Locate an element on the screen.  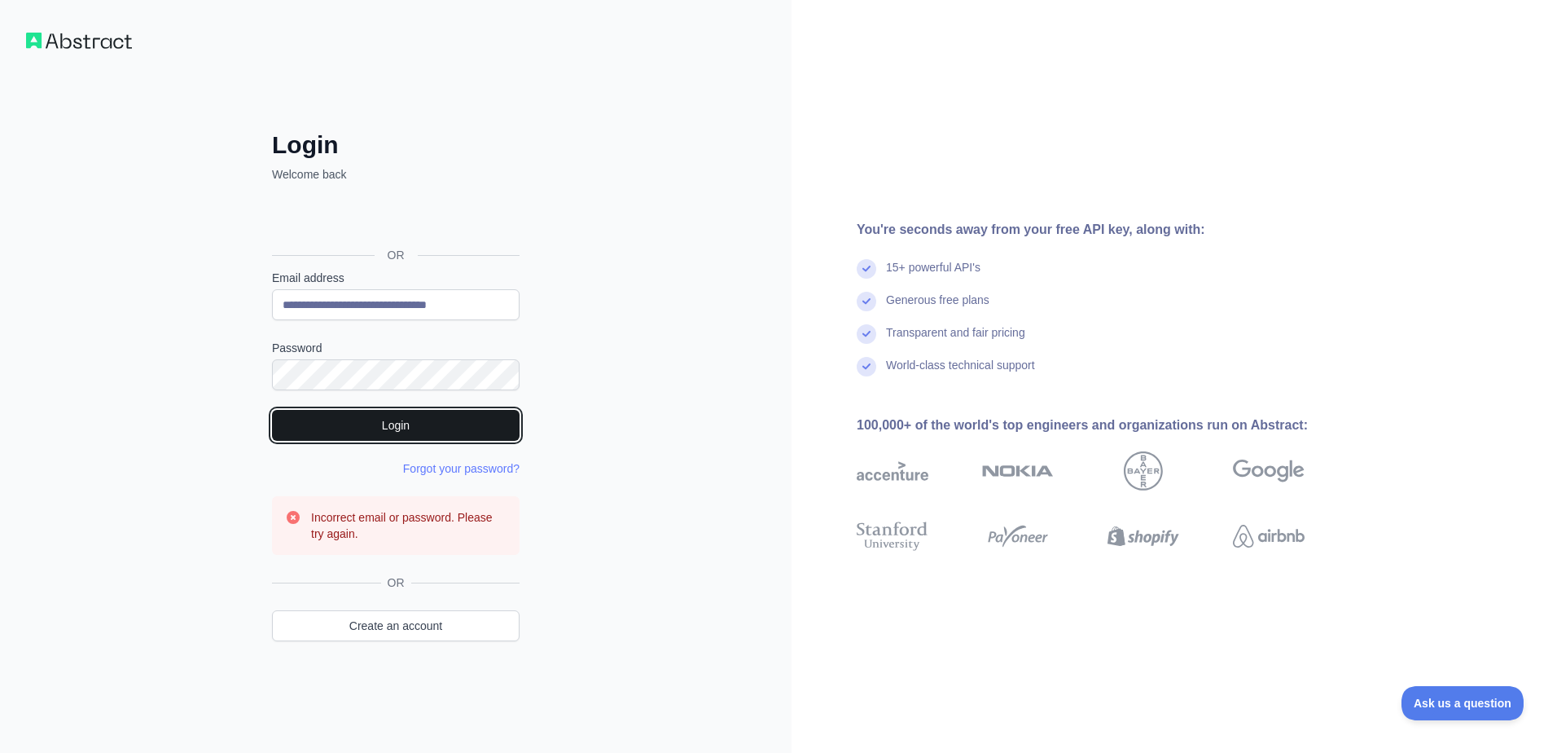
img: shopify is located at coordinates (1144, 536).